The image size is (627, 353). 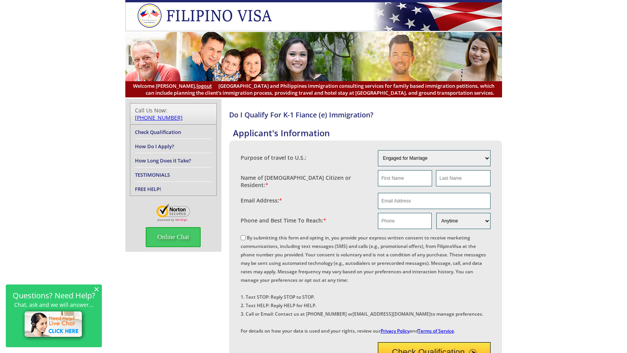 What do you see at coordinates (155, 146) in the screenshot?
I see `a: How Do I Apply?` at bounding box center [155, 146].